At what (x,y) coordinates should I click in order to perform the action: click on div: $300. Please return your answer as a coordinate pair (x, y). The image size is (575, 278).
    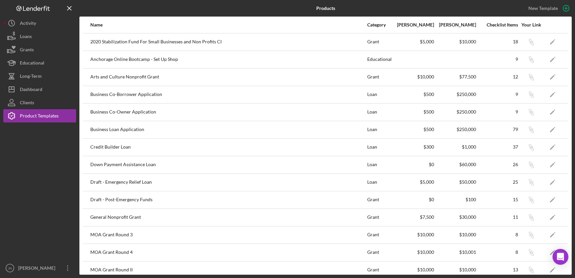
    Looking at the image, I should click on (413, 147).